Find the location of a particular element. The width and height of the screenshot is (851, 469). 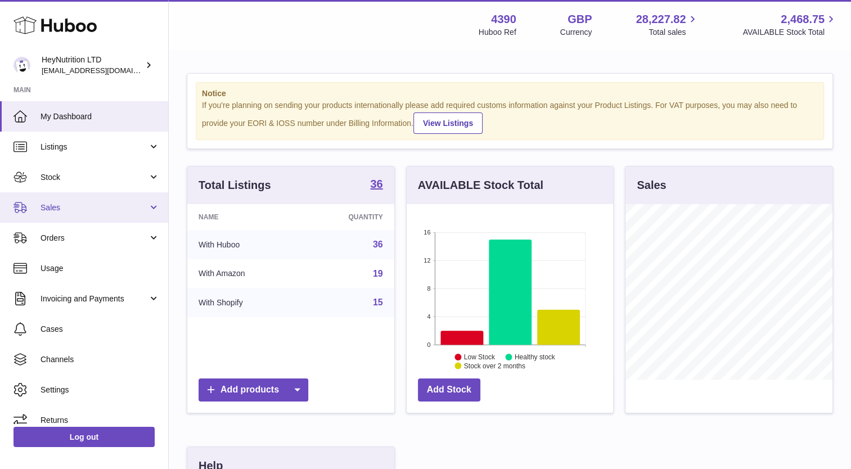

a: Add products is located at coordinates (253, 390).